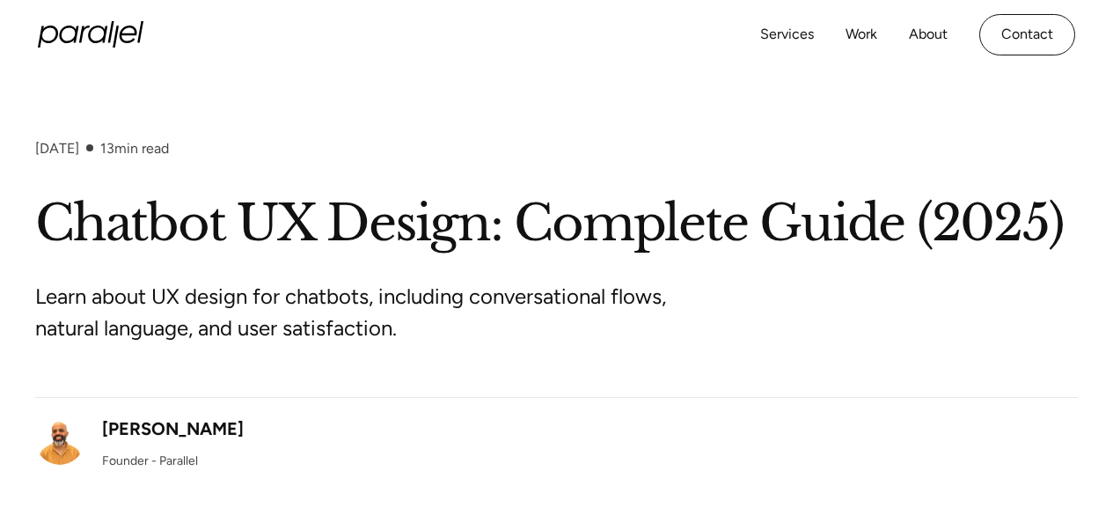  Describe the element at coordinates (60, 440) in the screenshot. I see `img: Robin Dhanwani` at that location.